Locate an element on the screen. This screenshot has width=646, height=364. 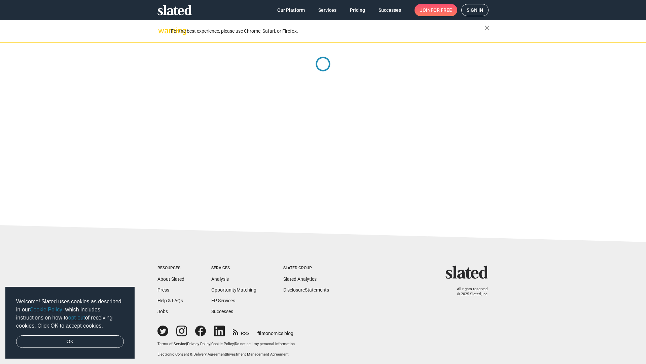
a: EP Services is located at coordinates (223, 300).